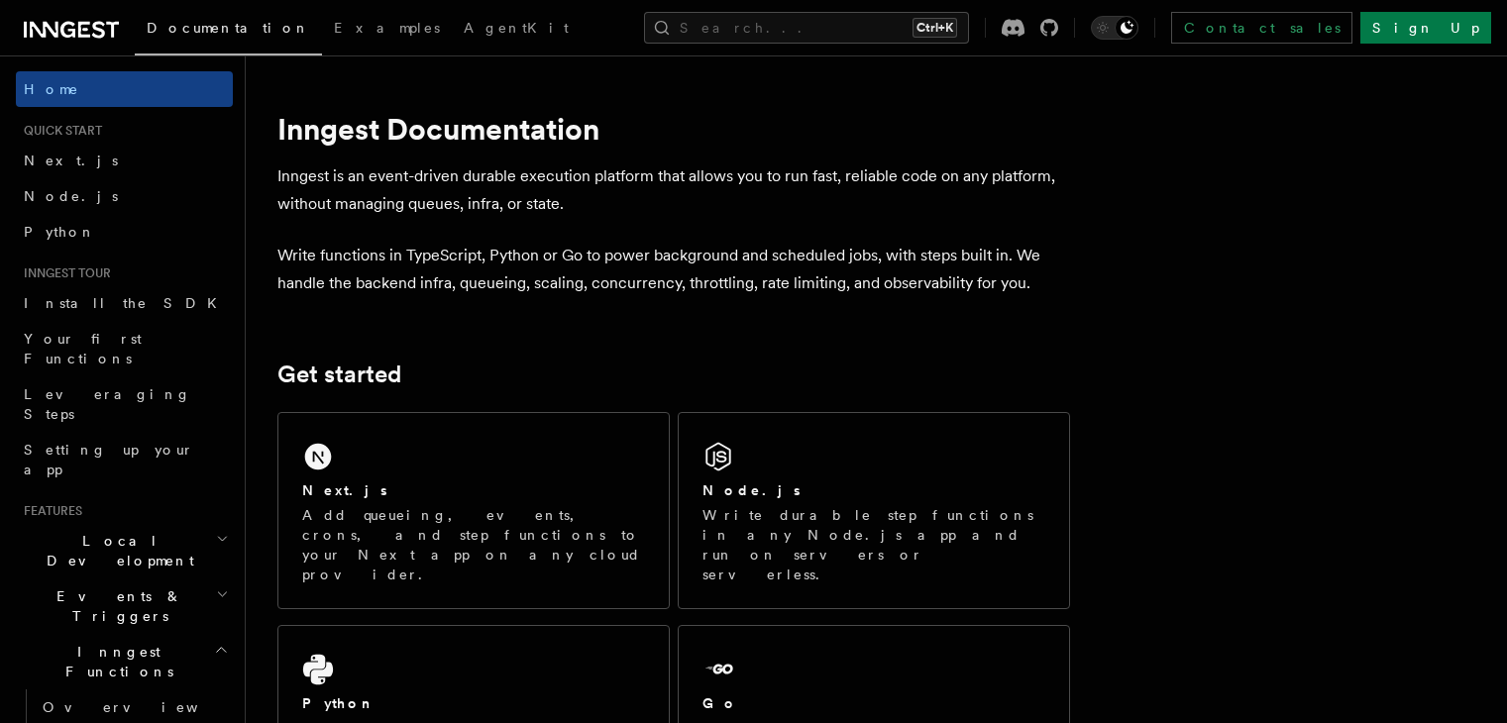 This screenshot has height=723, width=1507. I want to click on p: Write functions in TypeScript, Python or Go to power background and scheduled jobs, with steps bu..., so click(674, 269).